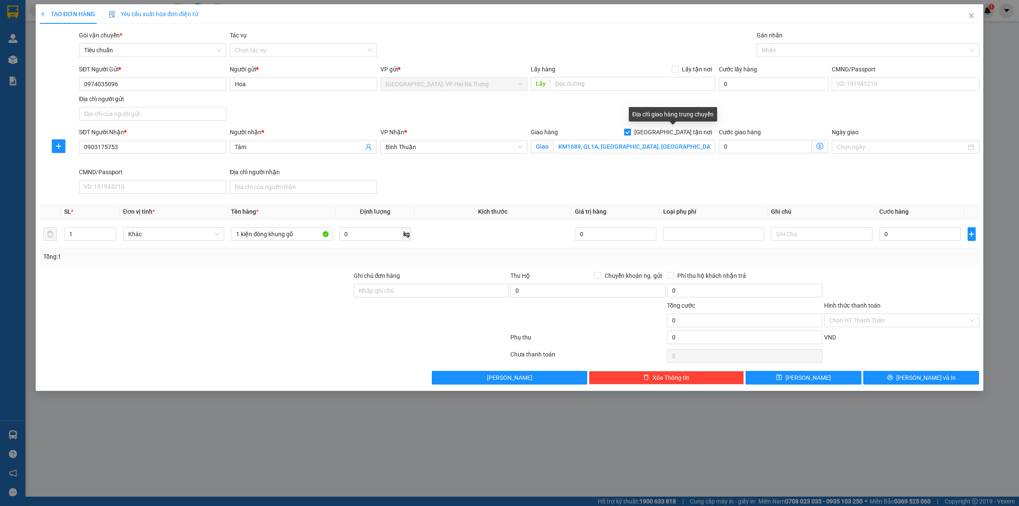 This screenshot has height=506, width=1019. Describe the element at coordinates (153, 14) in the screenshot. I see `span: Yêu cầu xuất hóa đơn điện tử` at that location.